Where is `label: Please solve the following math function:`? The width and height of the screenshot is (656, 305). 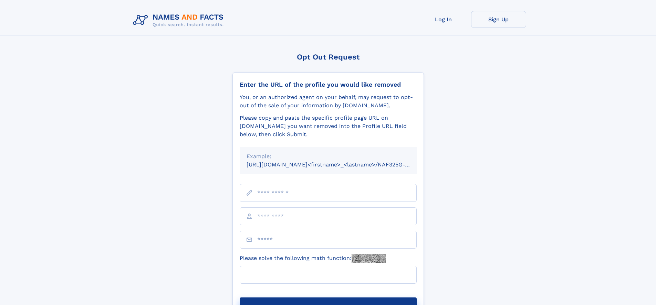 label: Please solve the following math function: is located at coordinates (313, 259).